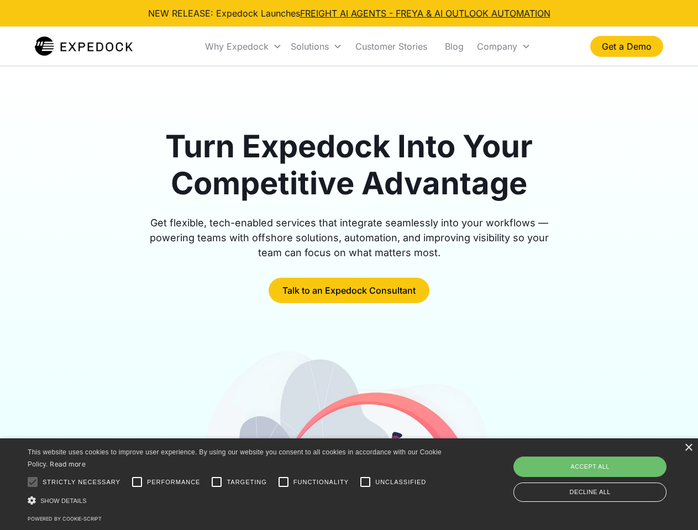  What do you see at coordinates (349, 291) in the screenshot?
I see `a: Talk to an Expedock Consultant` at bounding box center [349, 291].